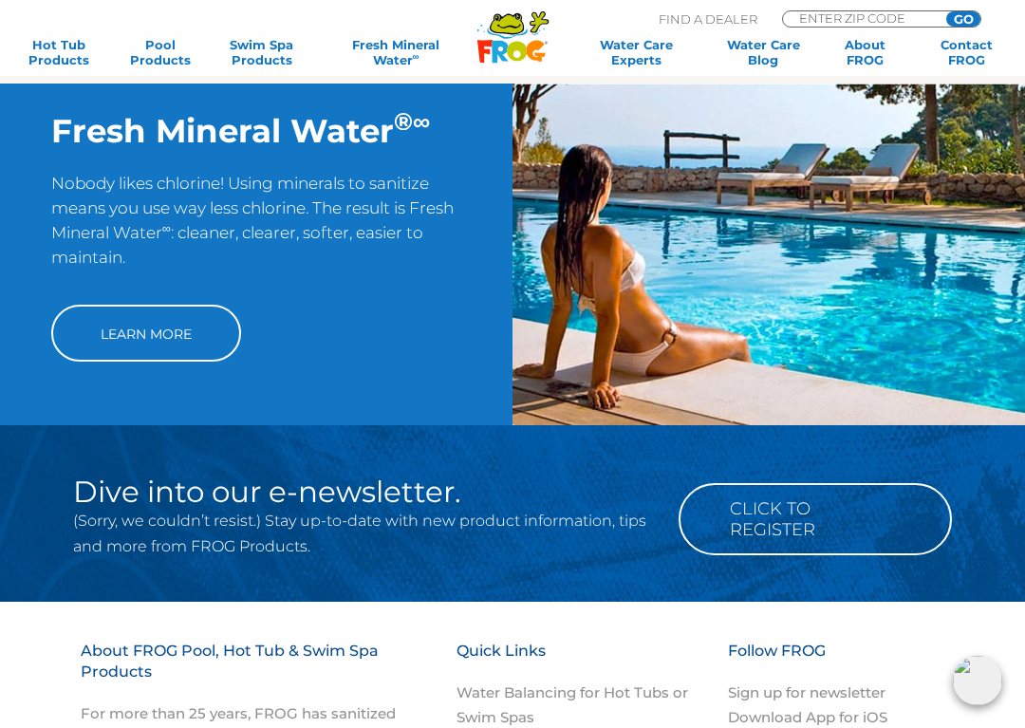 The image size is (1025, 728). What do you see at coordinates (861, 18) in the screenshot?
I see `input: Zip Code Form` at bounding box center [861, 18].